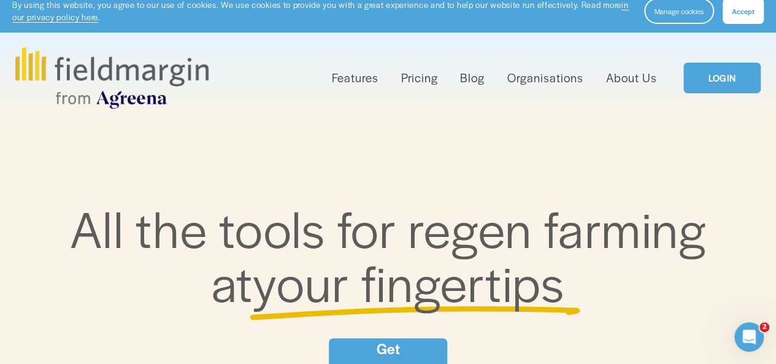  Describe the element at coordinates (679, 11) in the screenshot. I see `span: Manage cookies` at that location.